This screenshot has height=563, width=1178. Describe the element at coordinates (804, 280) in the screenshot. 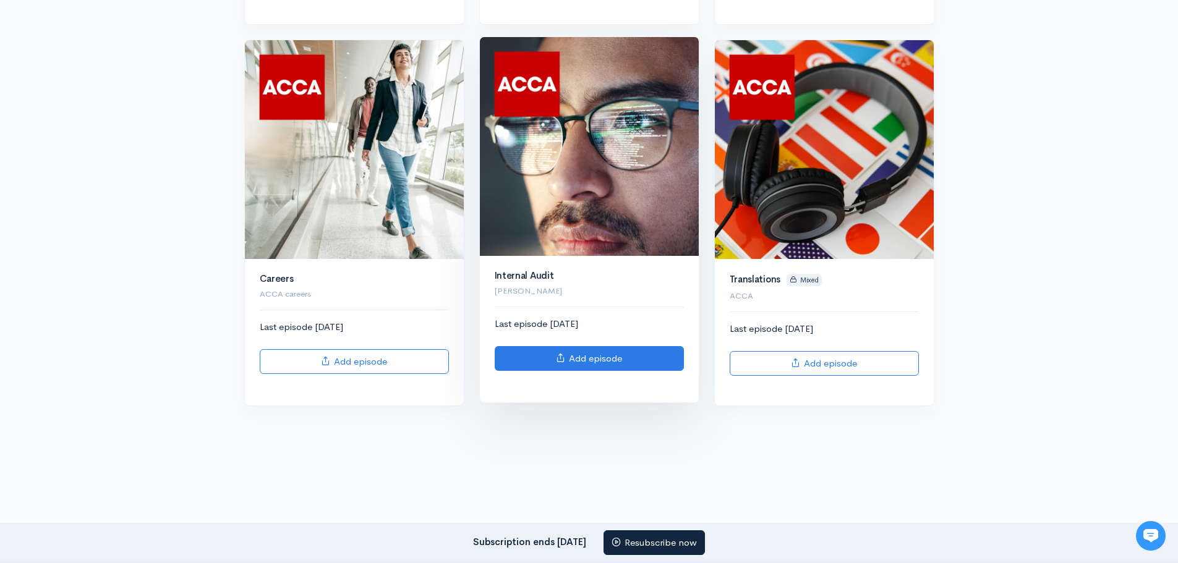

I see `span: Mixed` at that location.